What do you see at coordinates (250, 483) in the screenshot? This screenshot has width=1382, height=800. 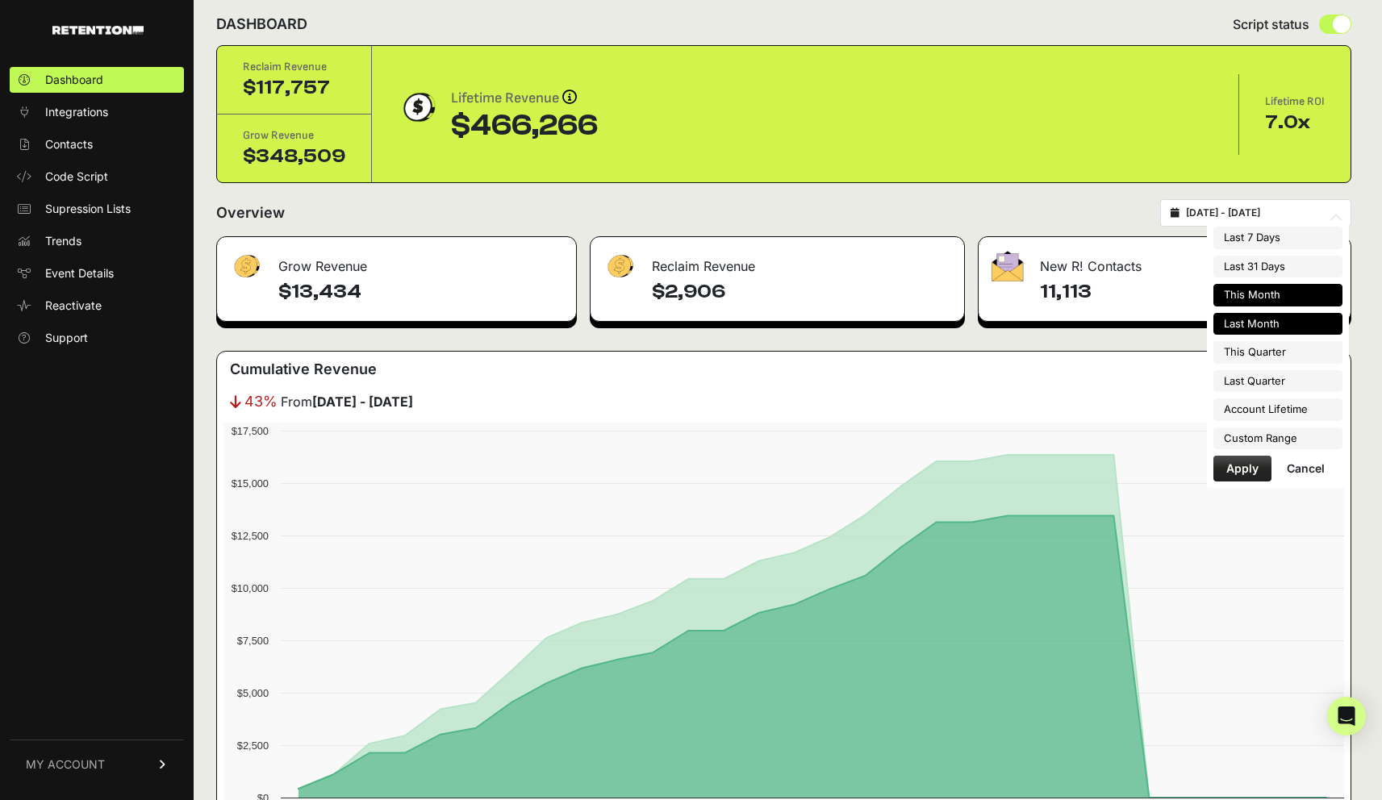 I see `text: $15,000` at bounding box center [250, 483].